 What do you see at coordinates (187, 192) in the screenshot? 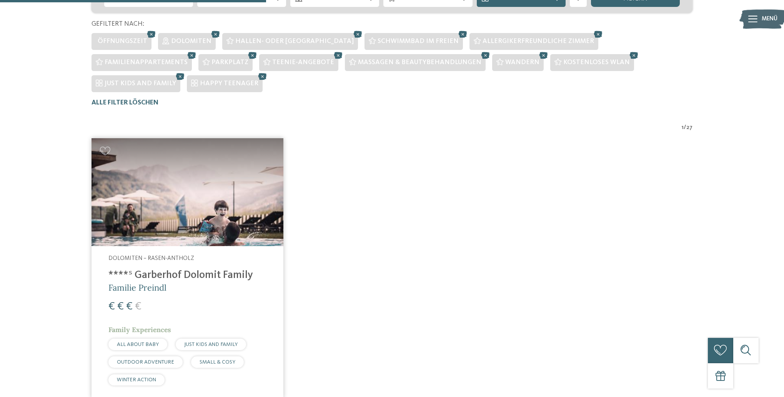
I see `img: Familienhotels gesucht? Hier findet ihr die besten!` at bounding box center [187, 192].